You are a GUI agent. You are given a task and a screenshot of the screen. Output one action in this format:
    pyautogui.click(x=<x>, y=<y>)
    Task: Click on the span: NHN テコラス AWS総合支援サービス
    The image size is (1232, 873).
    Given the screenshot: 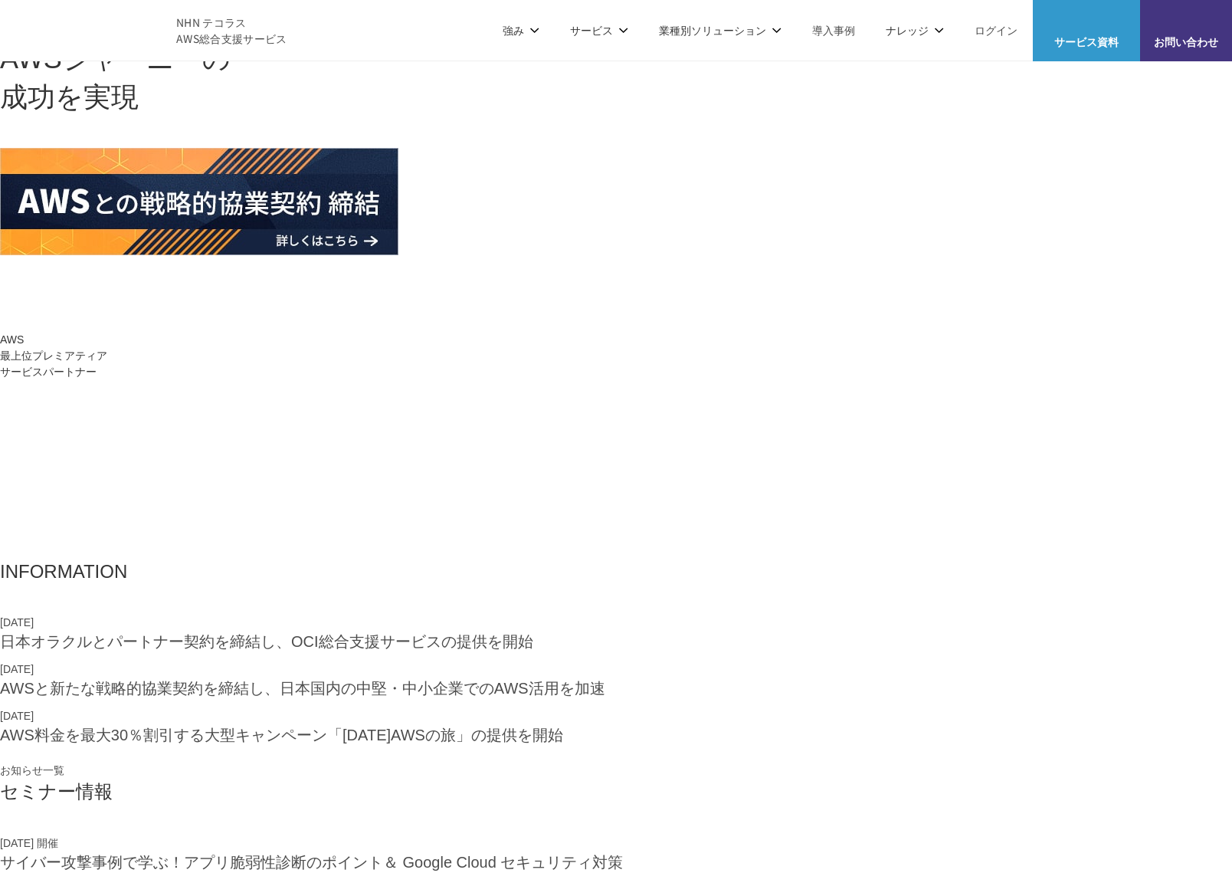 What is the action you would take?
    pyautogui.click(x=231, y=31)
    